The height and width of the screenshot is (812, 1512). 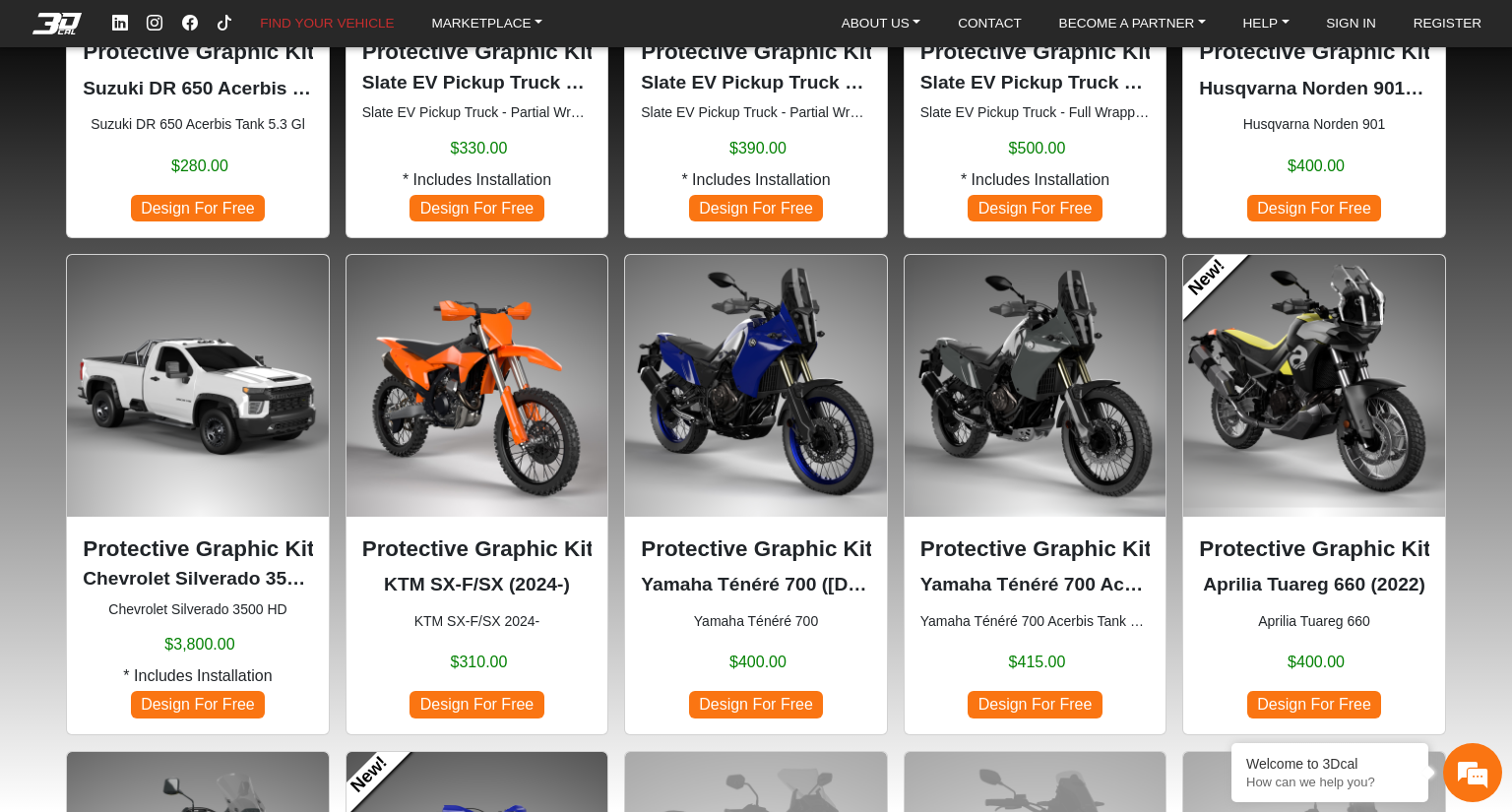 I want to click on small: Husqvarna Norden 901, so click(x=1314, y=124).